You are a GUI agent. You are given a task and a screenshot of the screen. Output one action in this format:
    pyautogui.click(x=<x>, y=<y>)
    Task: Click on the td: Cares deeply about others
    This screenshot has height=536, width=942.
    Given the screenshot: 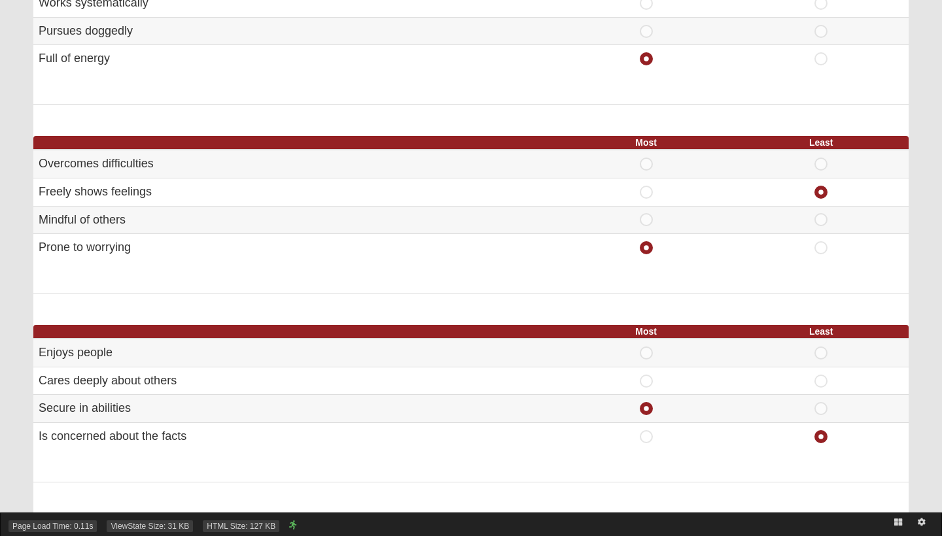 What is the action you would take?
    pyautogui.click(x=296, y=381)
    